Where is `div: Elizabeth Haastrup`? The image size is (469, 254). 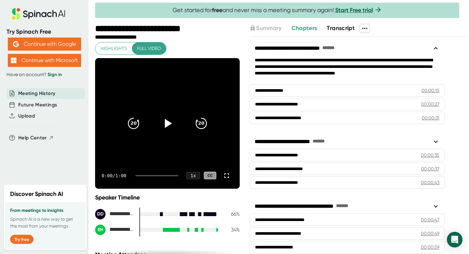 div: Elizabeth Haastrup is located at coordinates (115, 229).